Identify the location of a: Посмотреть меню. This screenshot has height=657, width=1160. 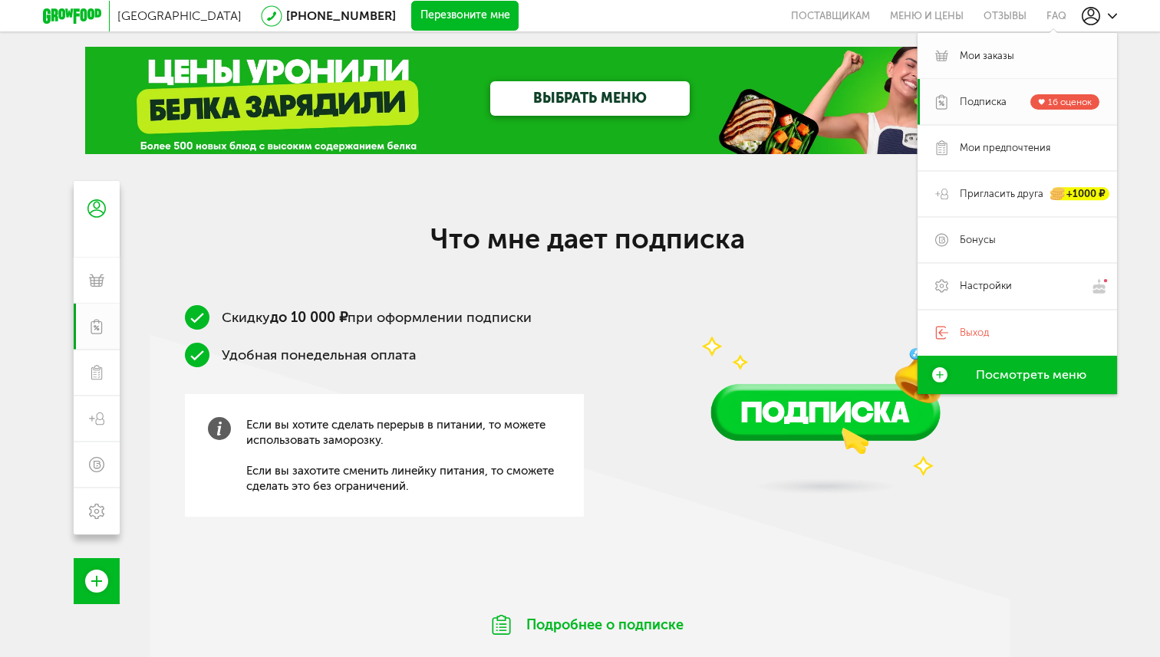
(1017, 375).